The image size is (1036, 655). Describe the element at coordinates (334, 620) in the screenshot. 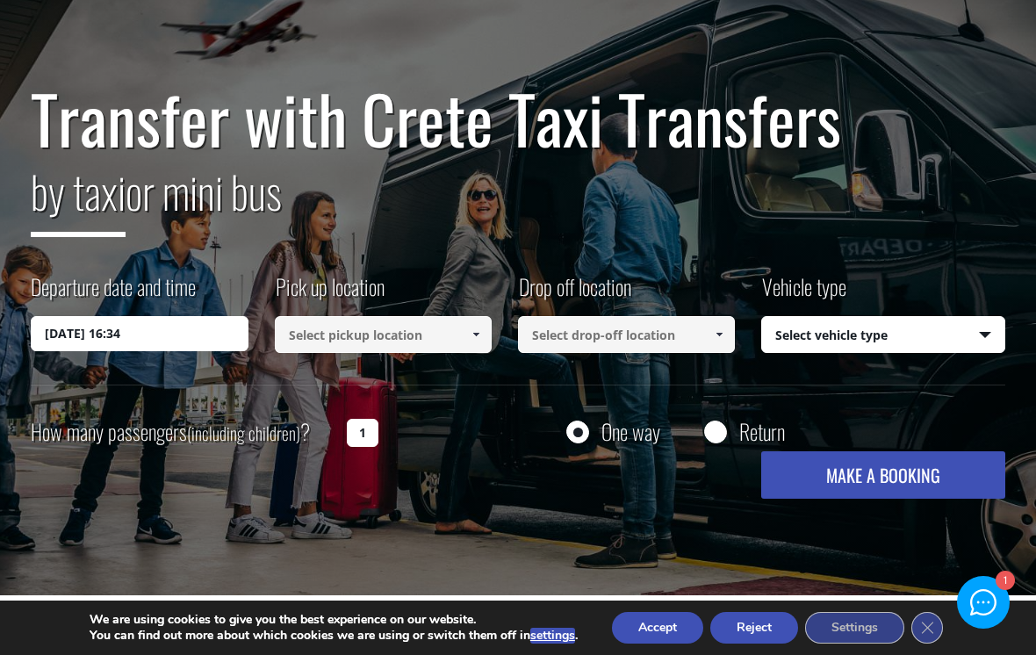

I see `p: We are using cookies to give you the best experience on our website.` at that location.